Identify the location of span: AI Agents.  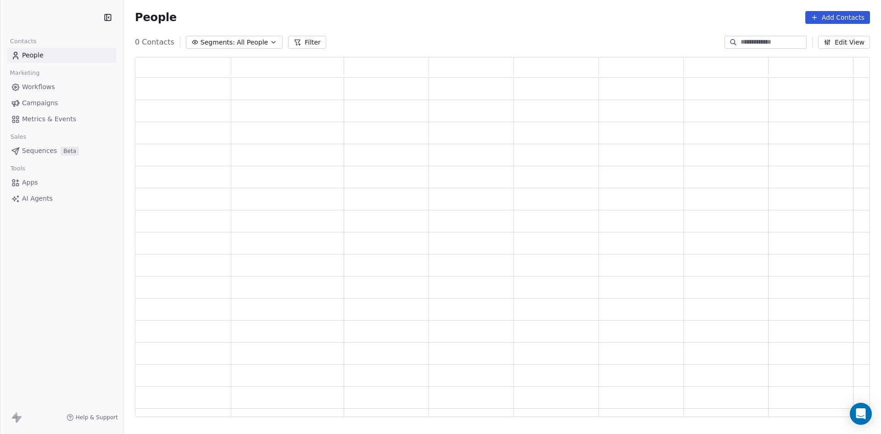
(37, 198).